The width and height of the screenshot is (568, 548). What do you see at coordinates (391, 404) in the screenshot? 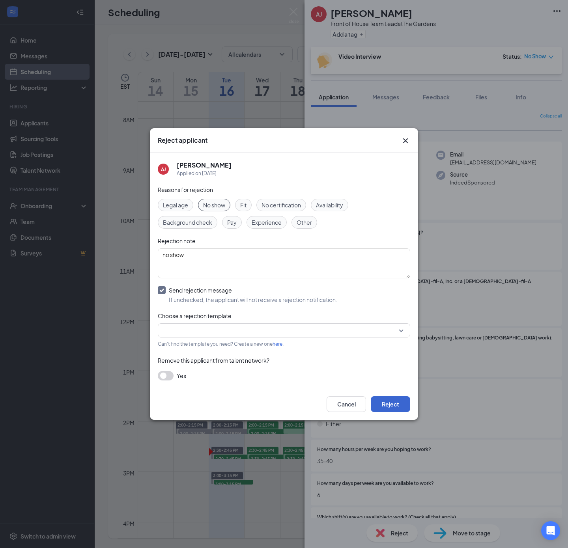
I see `button: Reject` at bounding box center [391, 404].